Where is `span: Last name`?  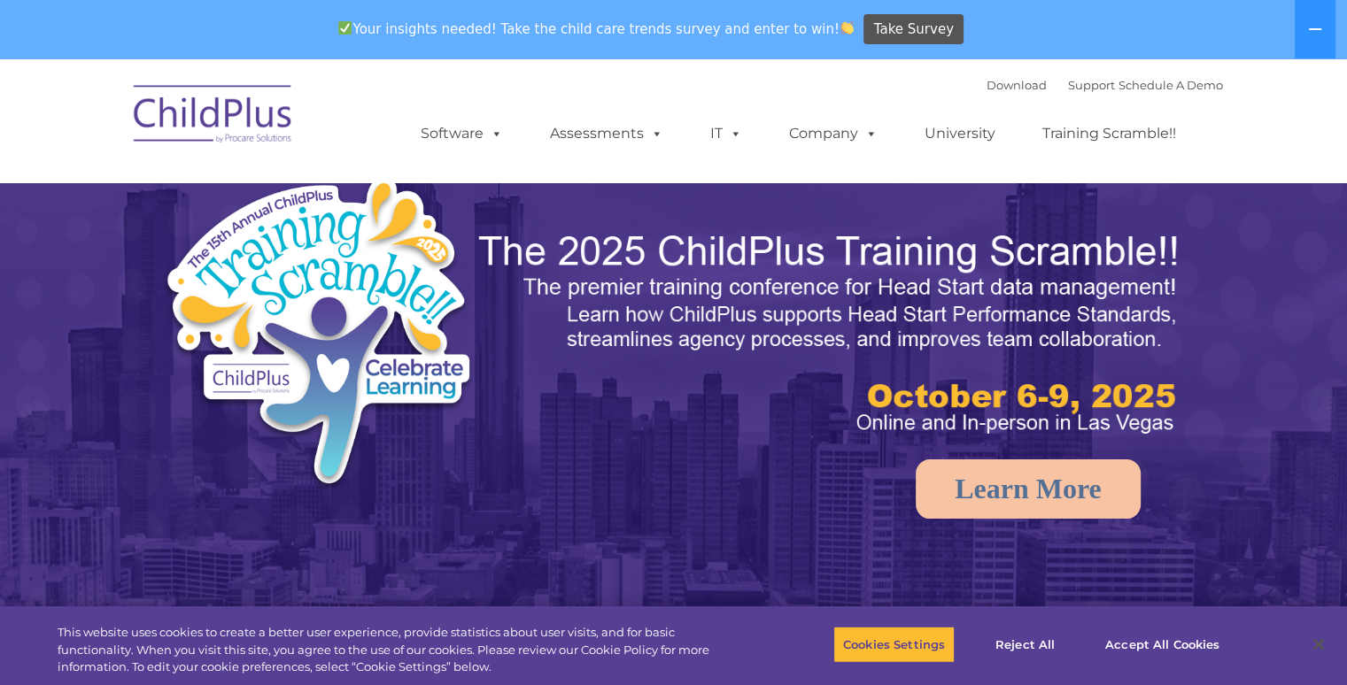 span: Last name is located at coordinates (273, 123).